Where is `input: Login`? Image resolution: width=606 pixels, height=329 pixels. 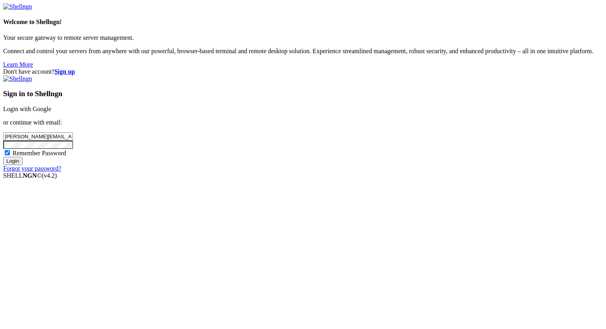 input: Login is located at coordinates (13, 161).